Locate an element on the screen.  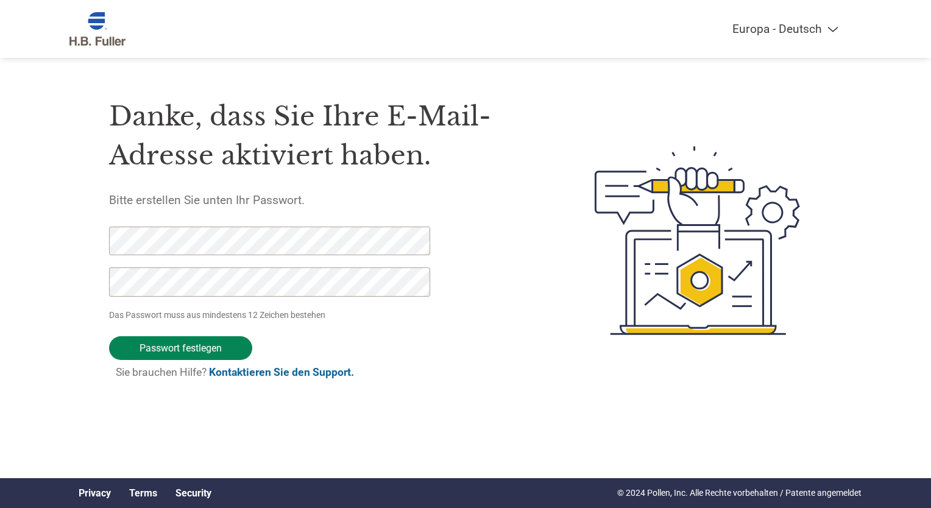
p: © 2024 Pollen, Inc. Alle Rechte vorbehalten / Patente angemeldet is located at coordinates (739, 493).